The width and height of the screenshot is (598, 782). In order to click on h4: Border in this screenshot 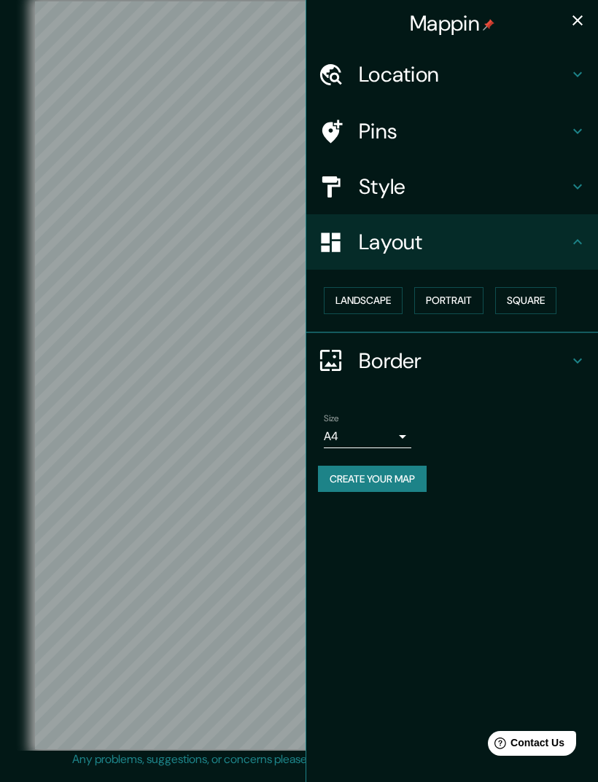, I will do `click(464, 361)`.